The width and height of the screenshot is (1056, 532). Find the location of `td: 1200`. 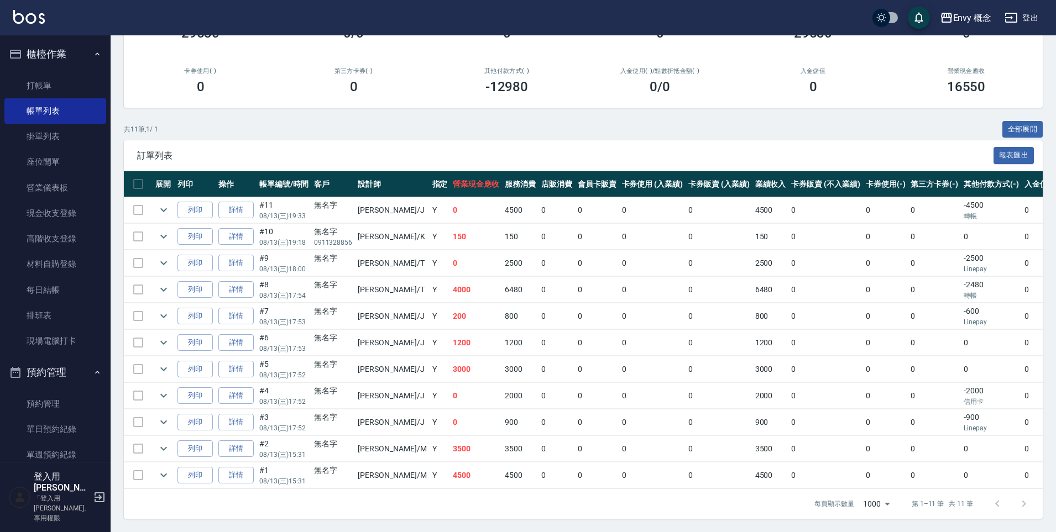

td: 1200 is located at coordinates (476, 343).